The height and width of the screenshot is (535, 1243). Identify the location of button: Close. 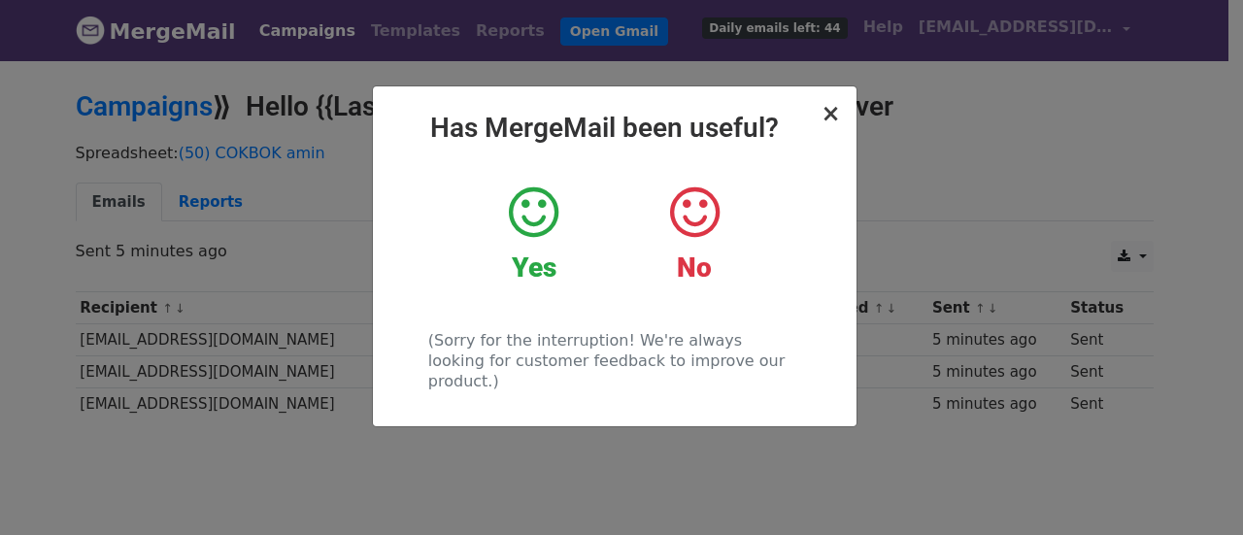
(830, 114).